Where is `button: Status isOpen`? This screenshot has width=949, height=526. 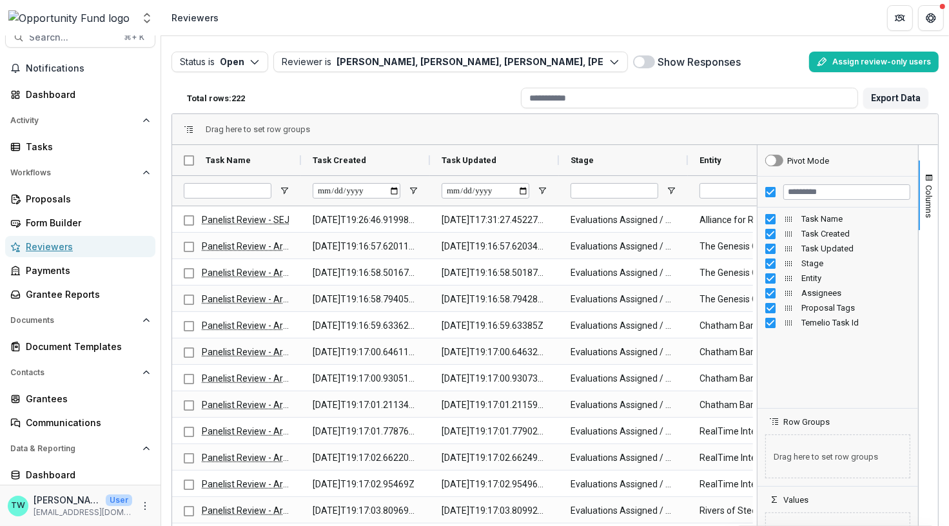
button: Status isOpen is located at coordinates (220, 62).